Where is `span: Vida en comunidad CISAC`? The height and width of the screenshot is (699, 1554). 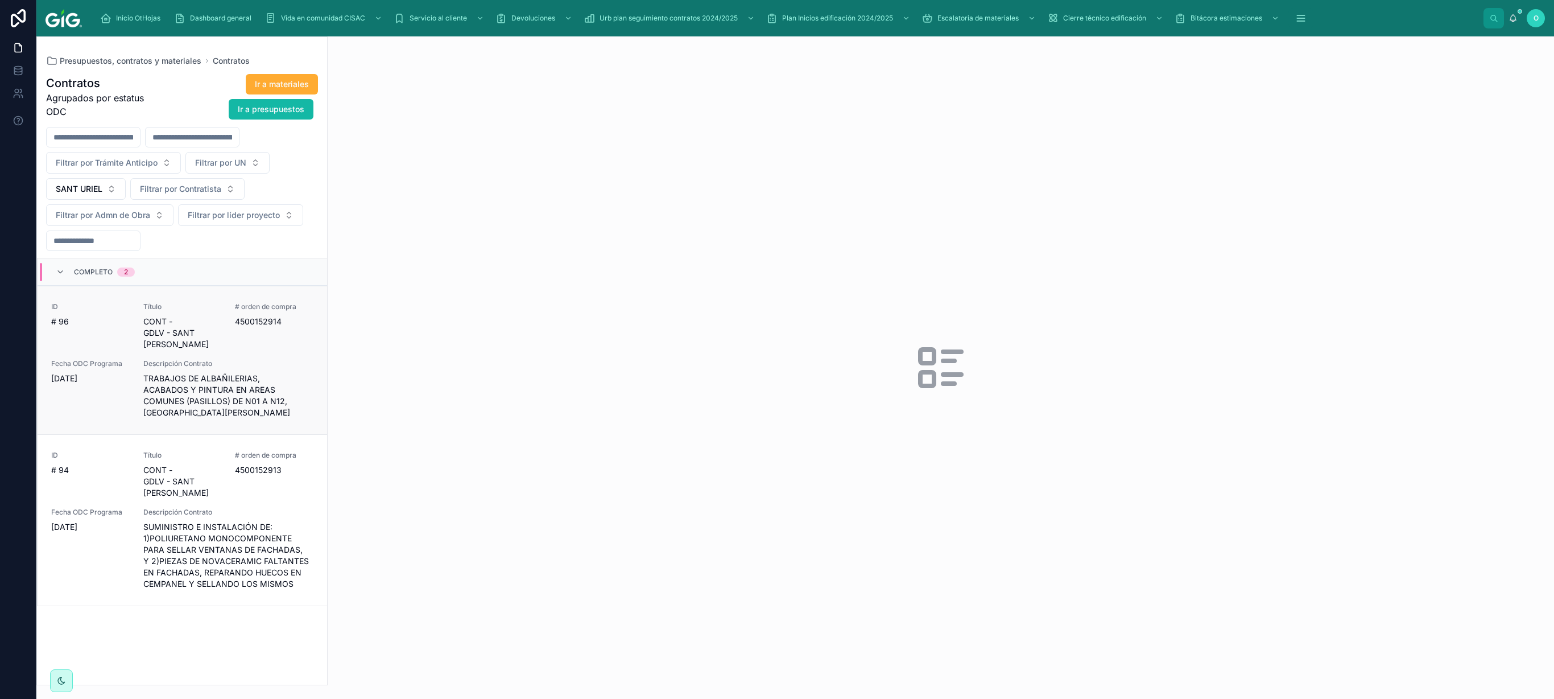 span: Vida en comunidad CISAC is located at coordinates (323, 18).